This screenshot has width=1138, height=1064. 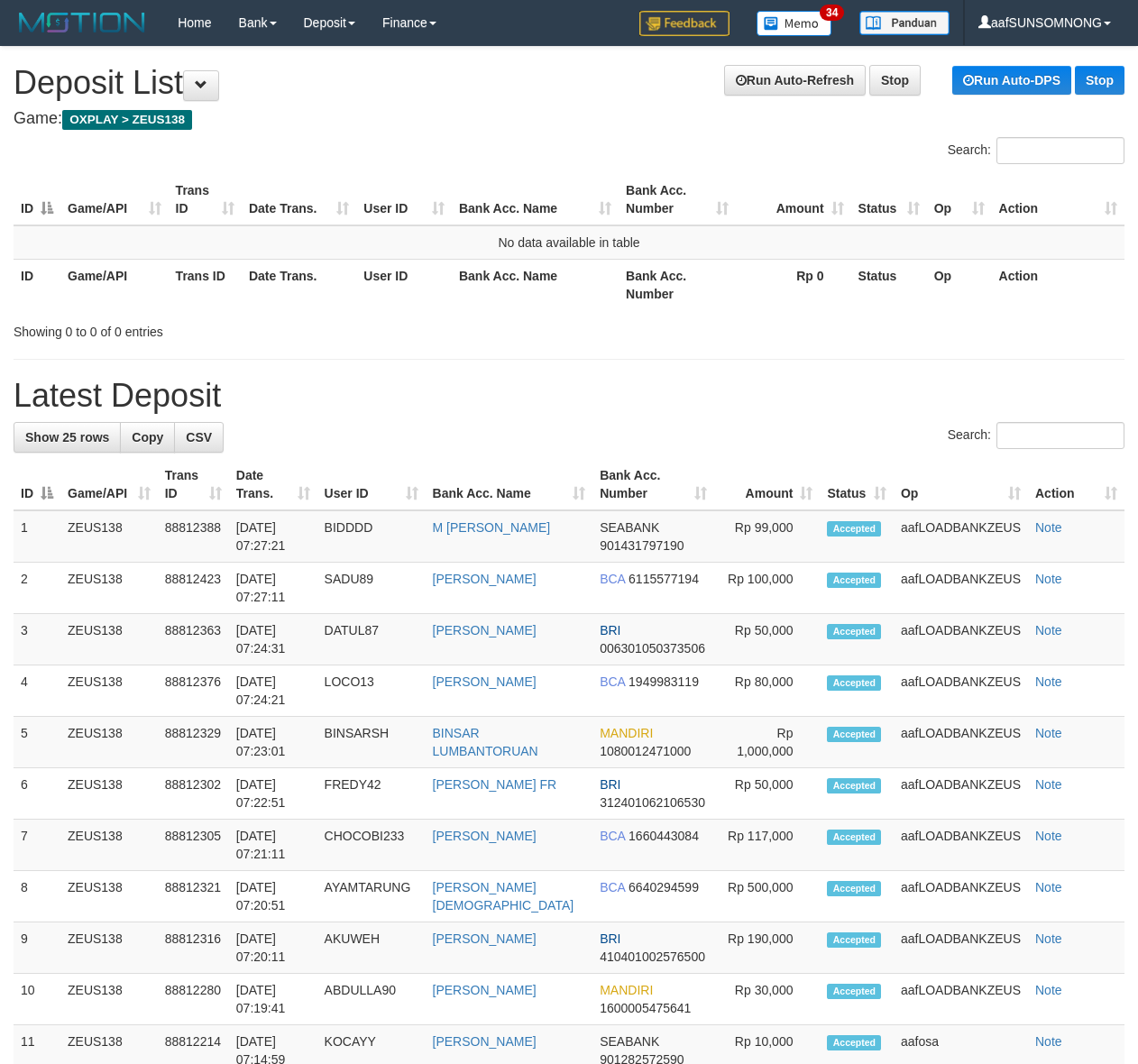 What do you see at coordinates (37, 845) in the screenshot?
I see `td: 7` at bounding box center [37, 845].